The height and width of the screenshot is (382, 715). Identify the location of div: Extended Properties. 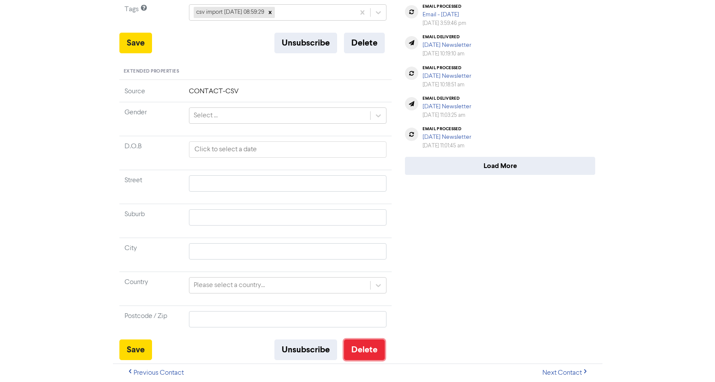
(255, 72).